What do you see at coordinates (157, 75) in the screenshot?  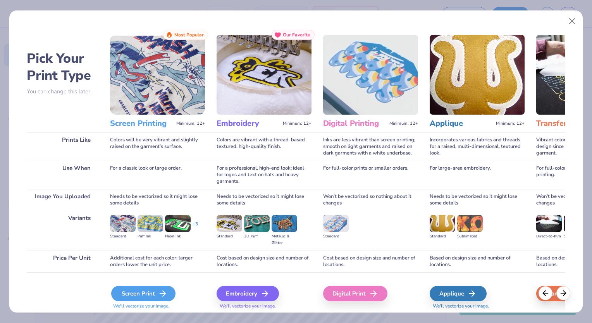 I see `img: Screen Printing` at bounding box center [157, 75].